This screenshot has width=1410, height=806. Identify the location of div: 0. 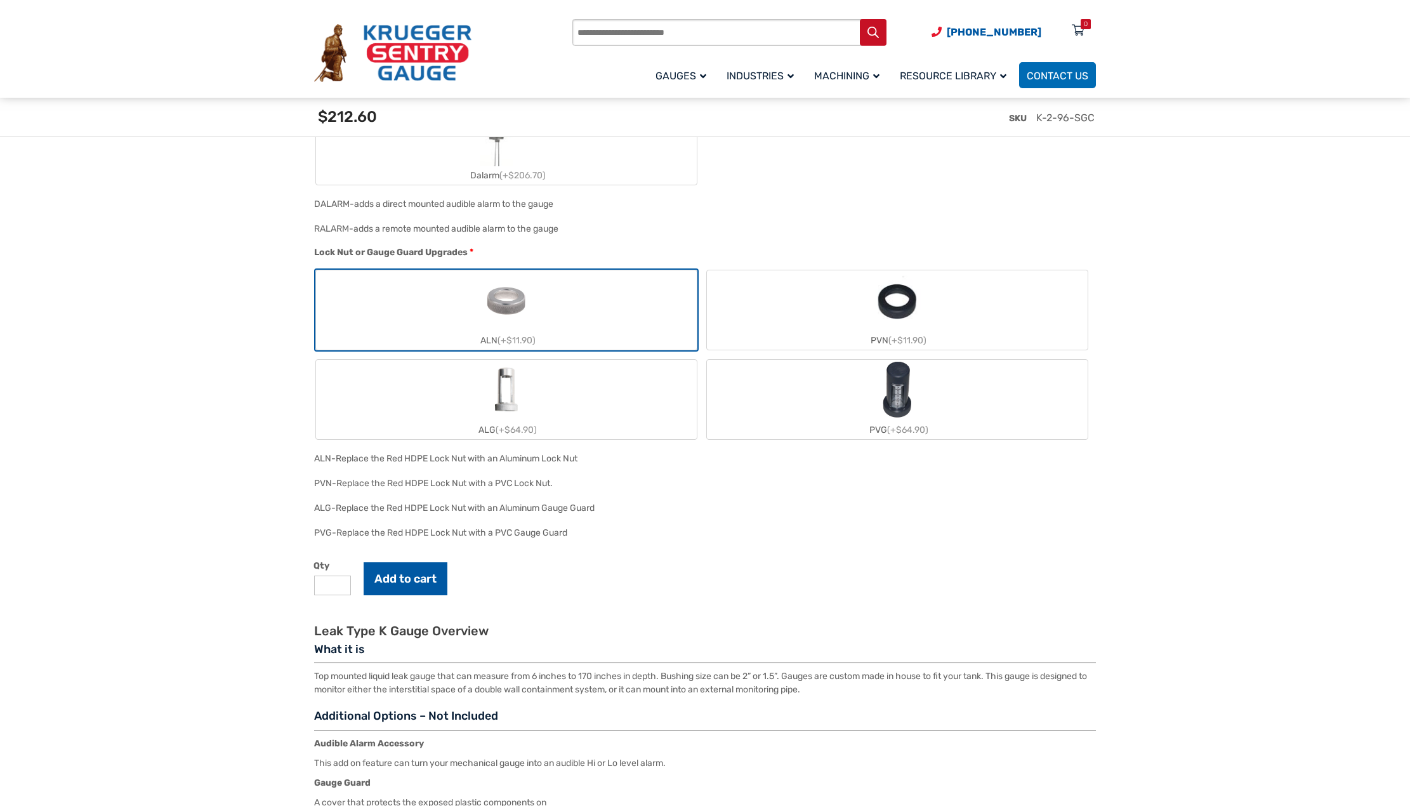
(1086, 24).